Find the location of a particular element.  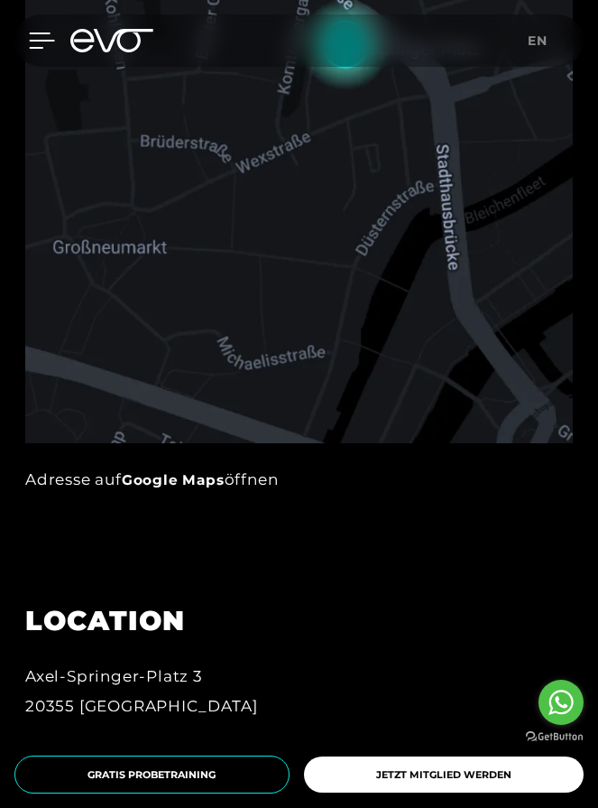

a: en is located at coordinates (543, 41).